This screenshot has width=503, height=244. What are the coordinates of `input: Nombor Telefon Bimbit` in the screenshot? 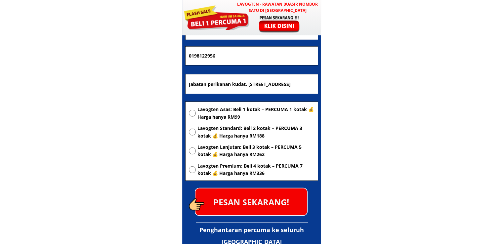 It's located at (252, 56).